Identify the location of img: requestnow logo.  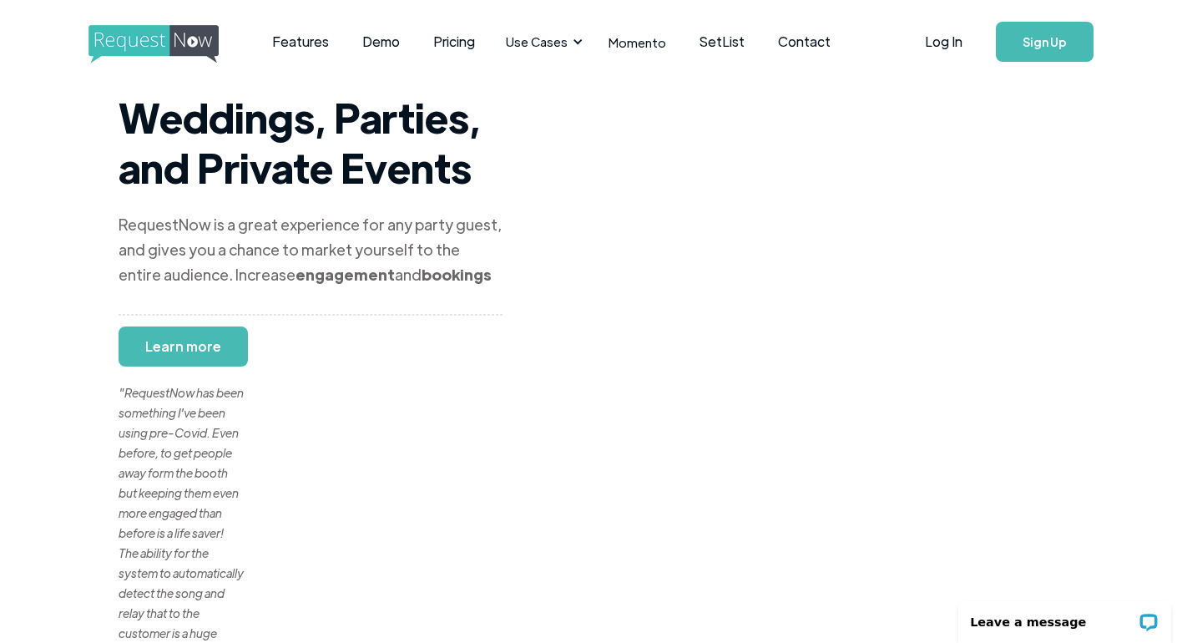
(169, 44).